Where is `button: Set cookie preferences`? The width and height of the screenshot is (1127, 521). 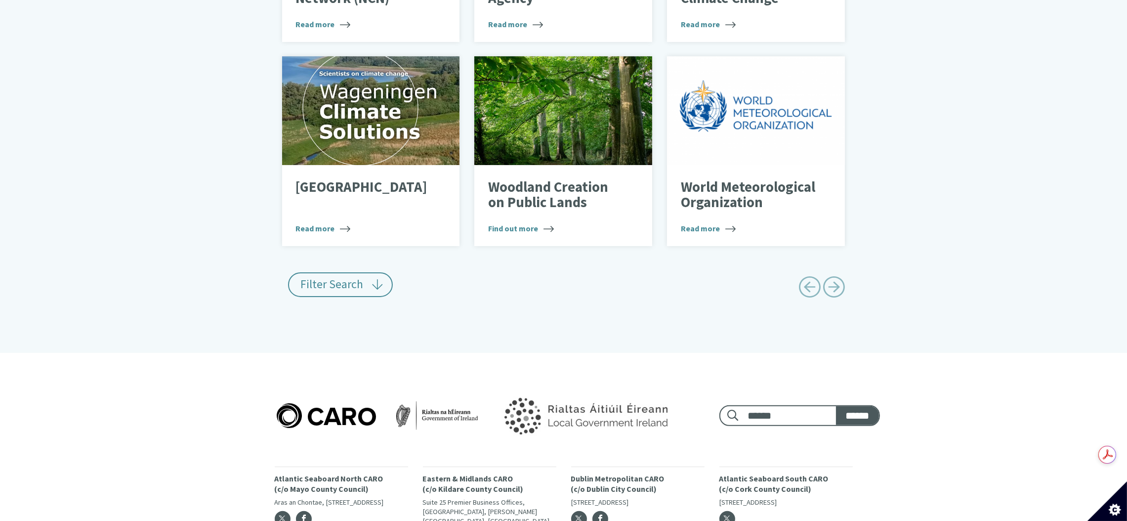
button: Set cookie preferences is located at coordinates (1107, 501).